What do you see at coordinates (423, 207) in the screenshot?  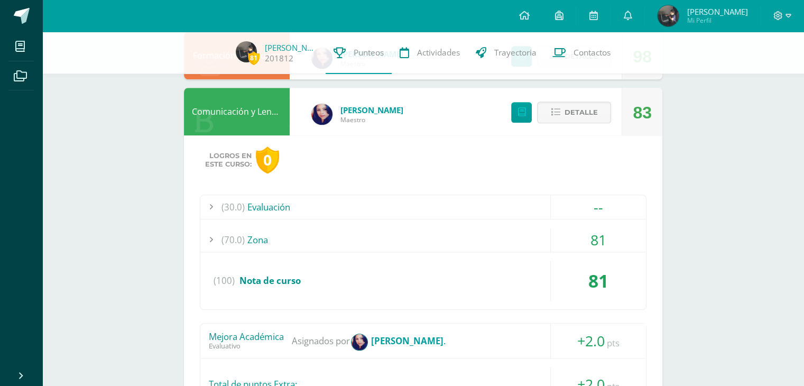 I see `div: Evaluación` at bounding box center [423, 207].